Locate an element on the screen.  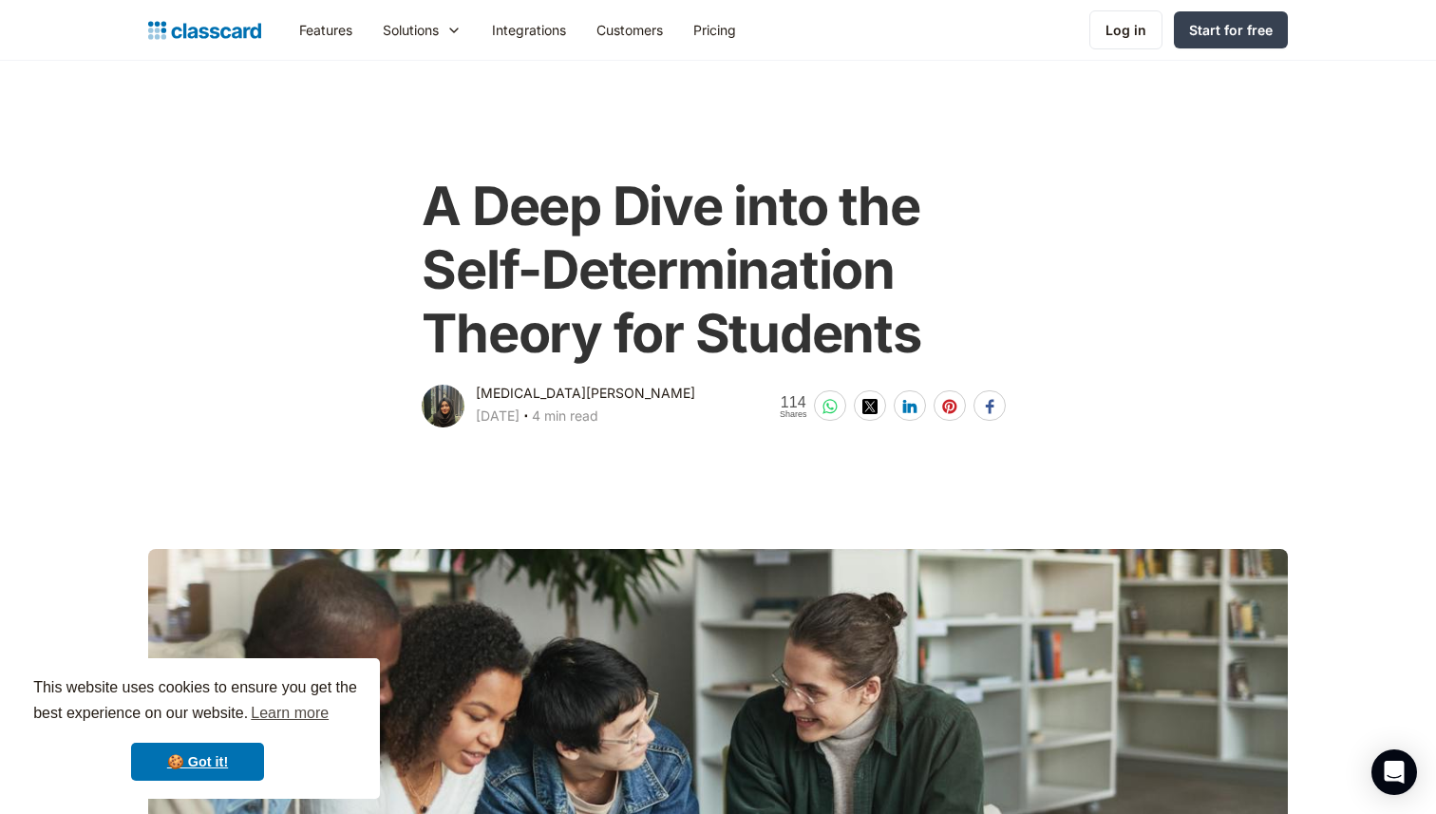
span: This website uses cookies to ensure you get the best experience on our website. is located at coordinates (198, 702).